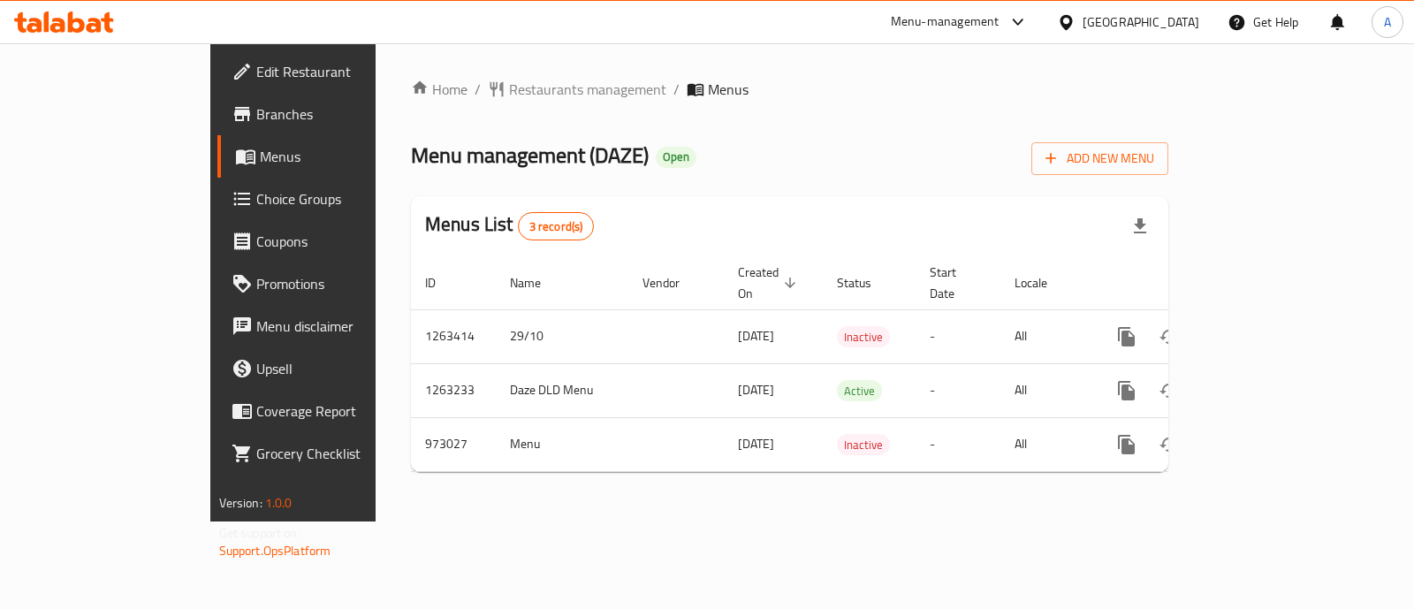 This screenshot has height=609, width=1414. What do you see at coordinates (275, 551) in the screenshot?
I see `a: Support.OpsPlatform` at bounding box center [275, 551].